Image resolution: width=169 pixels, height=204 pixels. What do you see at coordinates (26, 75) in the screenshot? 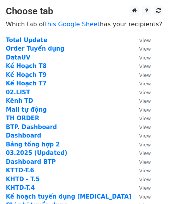
I see `strong: Kế Hoạch T9` at bounding box center [26, 75].